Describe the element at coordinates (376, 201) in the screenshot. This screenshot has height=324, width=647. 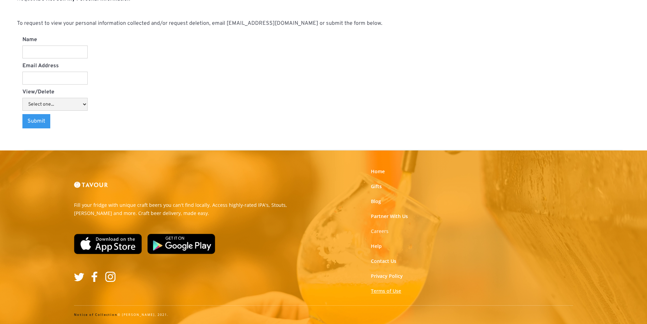
I see `a: Blog` at that location.